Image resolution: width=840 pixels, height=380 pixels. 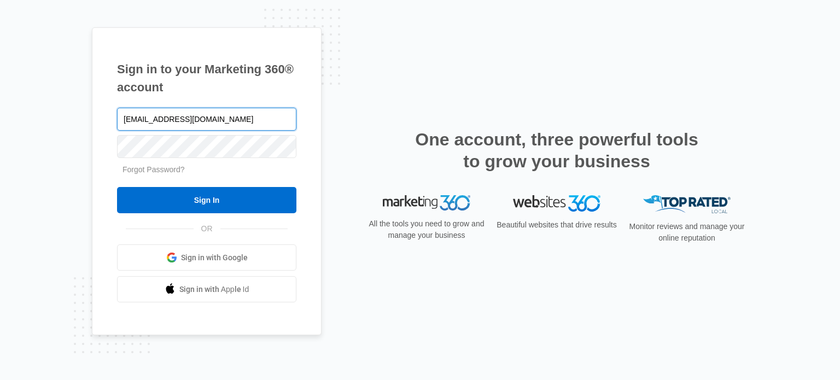 I want to click on a: Sign in with Apple Id, so click(x=207, y=289).